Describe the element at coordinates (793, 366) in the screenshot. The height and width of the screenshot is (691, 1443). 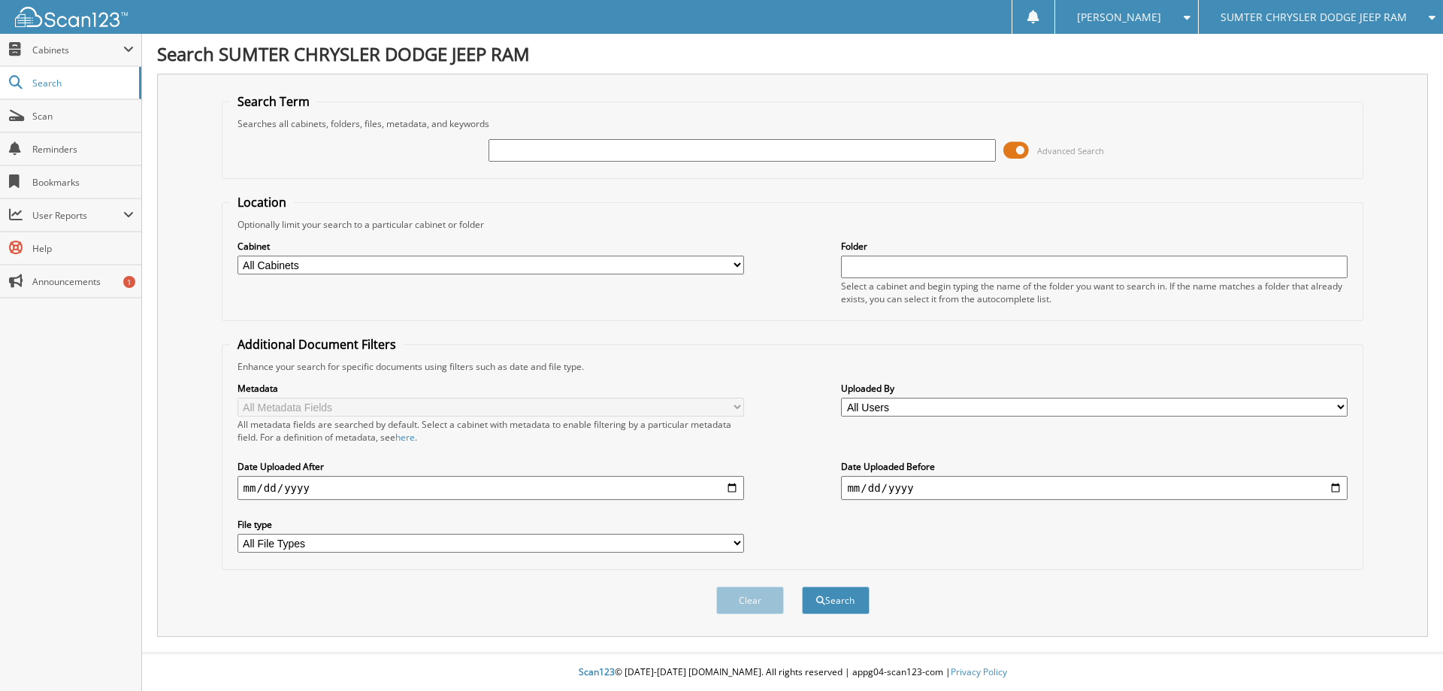
I see `div: Enhance your search for specific documents using filters such as date and file type.` at that location.